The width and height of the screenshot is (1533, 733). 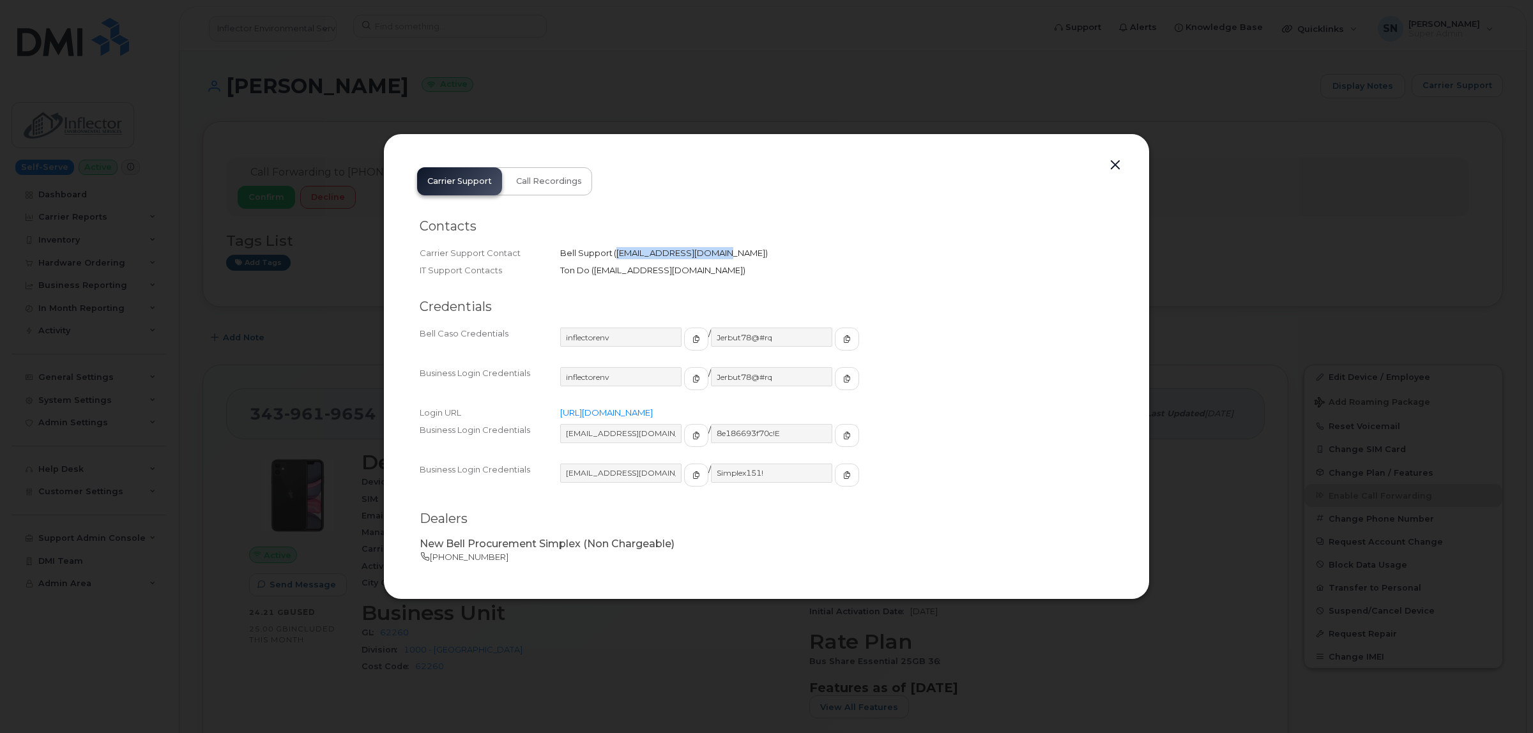 I want to click on h2: Credentials, so click(x=766, y=307).